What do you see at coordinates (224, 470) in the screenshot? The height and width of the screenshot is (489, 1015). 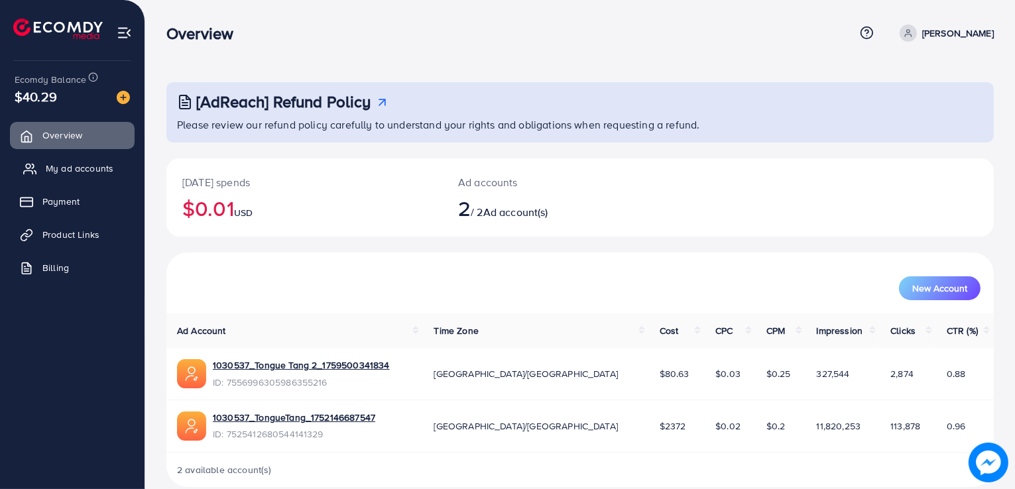 I see `span: 2 available account(s)` at bounding box center [224, 470].